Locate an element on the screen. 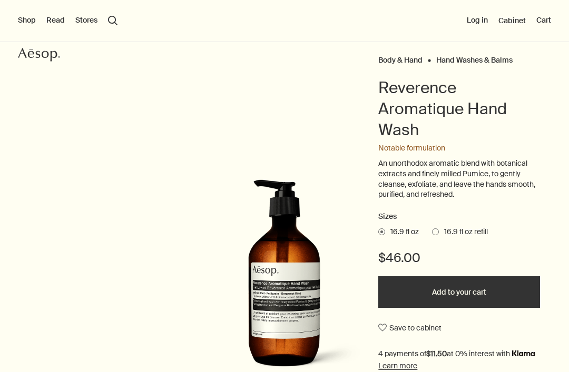 The height and width of the screenshot is (372, 569). h1: Reverence Aromatique Hand Wash is located at coordinates (459, 109).